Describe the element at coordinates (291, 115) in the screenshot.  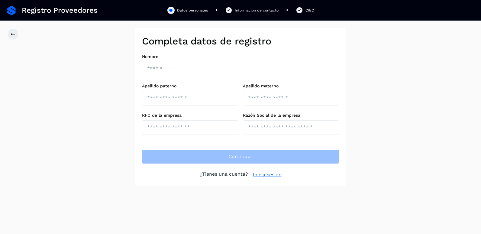
I see `label: Razón Social de la empresa` at that location.